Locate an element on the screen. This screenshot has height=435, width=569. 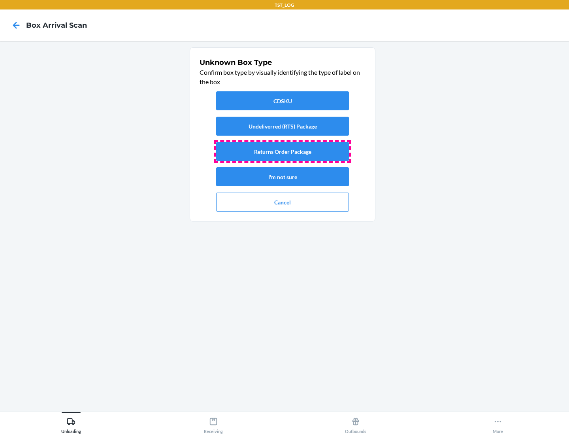
div: Unloading is located at coordinates (71, 424).